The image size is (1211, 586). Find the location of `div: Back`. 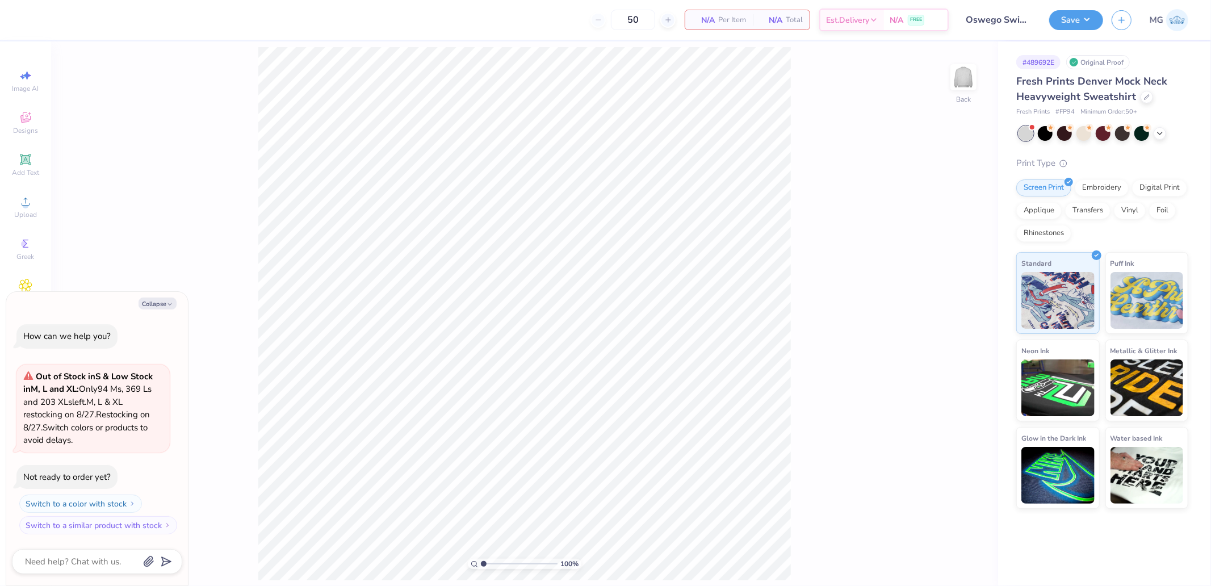

div: Back is located at coordinates (964, 99).